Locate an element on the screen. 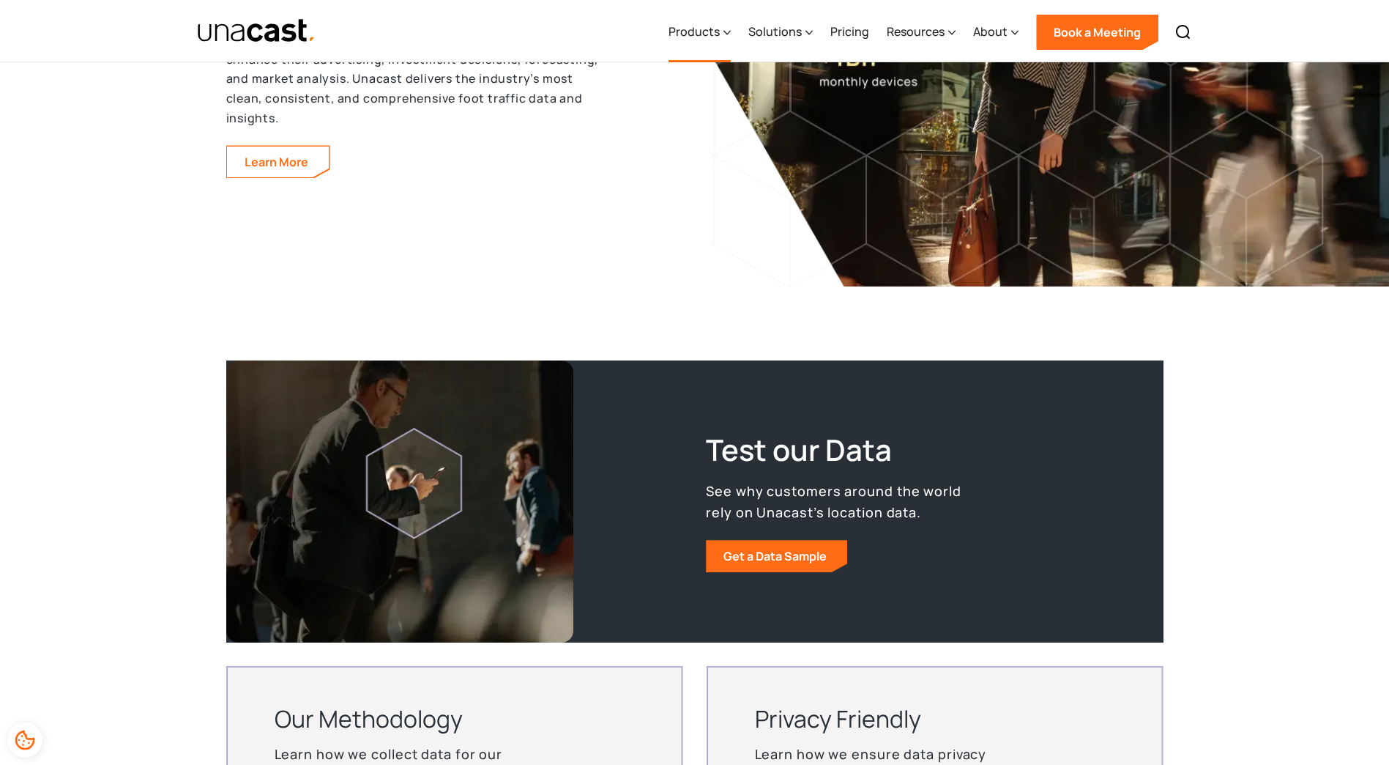  div: Cookie Preferences is located at coordinates (25, 740).